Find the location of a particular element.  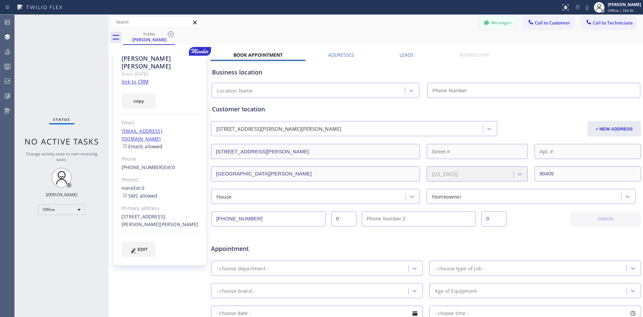

input: Address is located at coordinates (316, 151).